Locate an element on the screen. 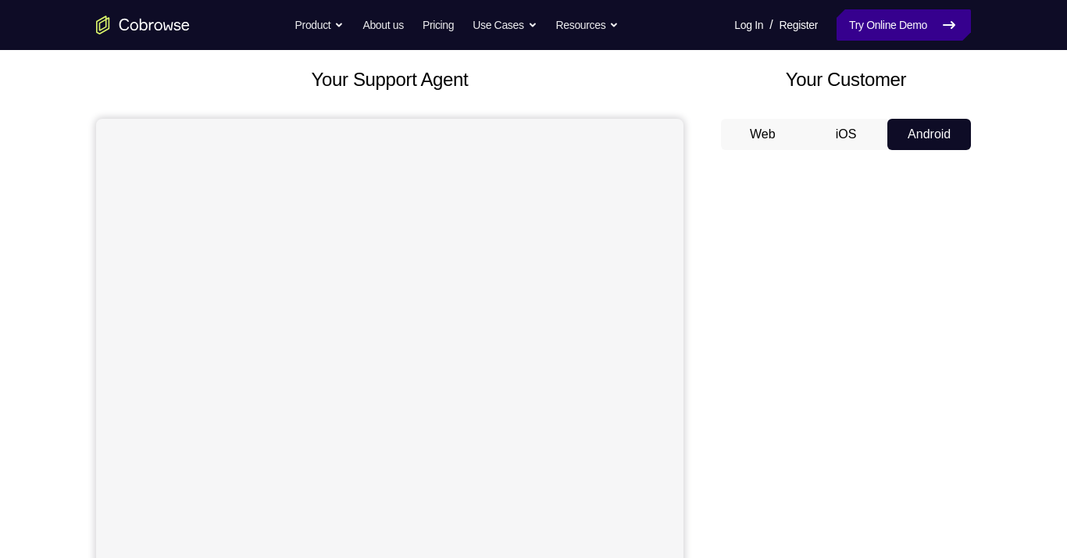 This screenshot has height=558, width=1067. a: Log In is located at coordinates (748, 25).